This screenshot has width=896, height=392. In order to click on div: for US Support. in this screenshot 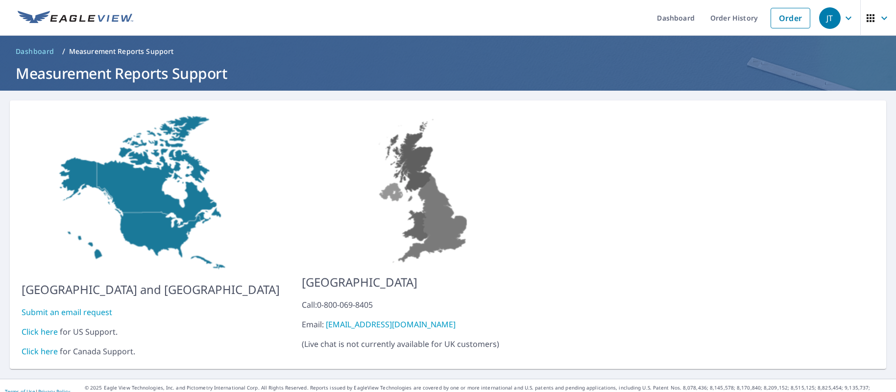, I will do `click(150, 332)`.